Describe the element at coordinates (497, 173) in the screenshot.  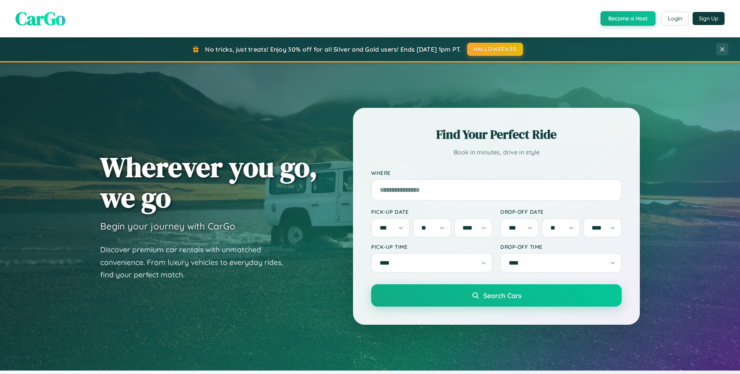
I see `label: Where` at that location.